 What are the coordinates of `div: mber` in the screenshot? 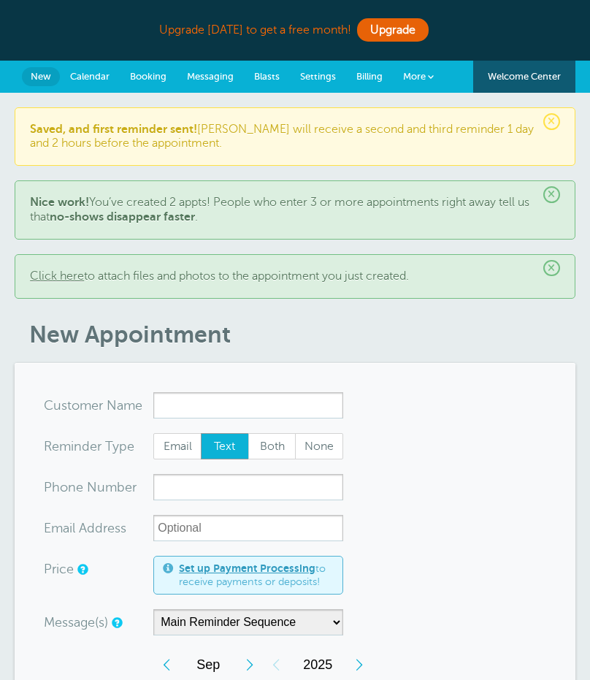 It's located at (99, 487).